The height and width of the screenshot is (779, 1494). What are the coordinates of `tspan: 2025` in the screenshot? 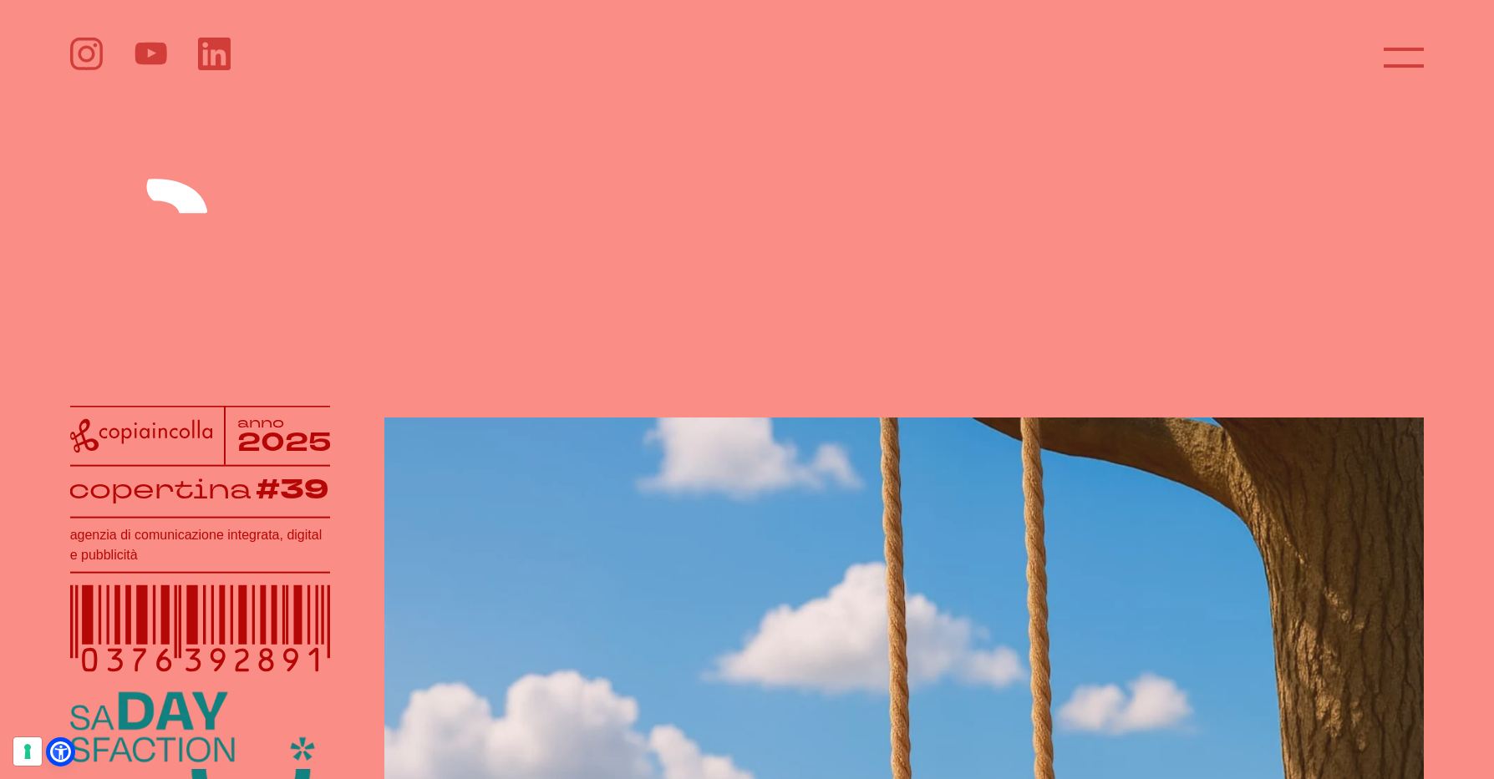 It's located at (284, 442).